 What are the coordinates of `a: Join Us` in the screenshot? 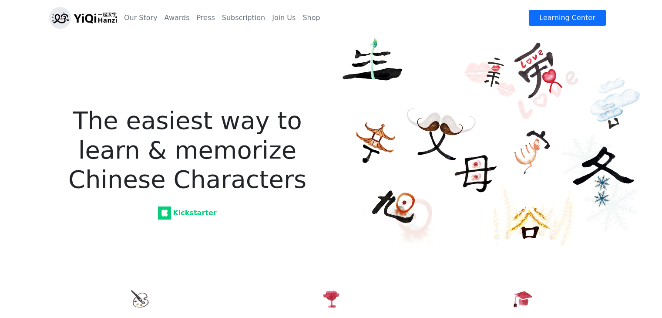 It's located at (284, 18).